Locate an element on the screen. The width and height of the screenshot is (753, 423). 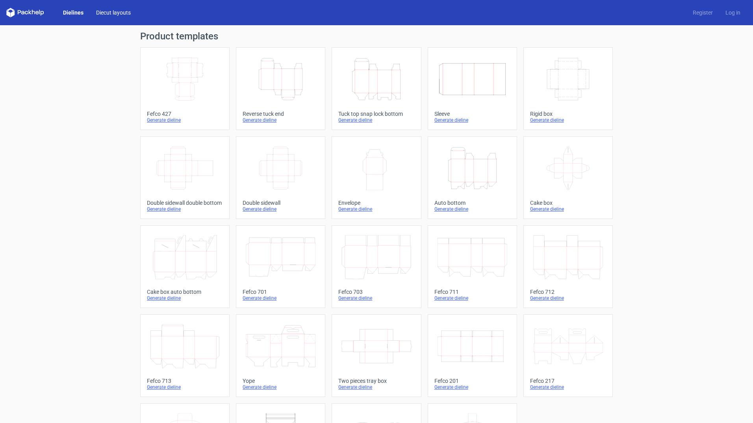
div: Cake box is located at coordinates (568, 203).